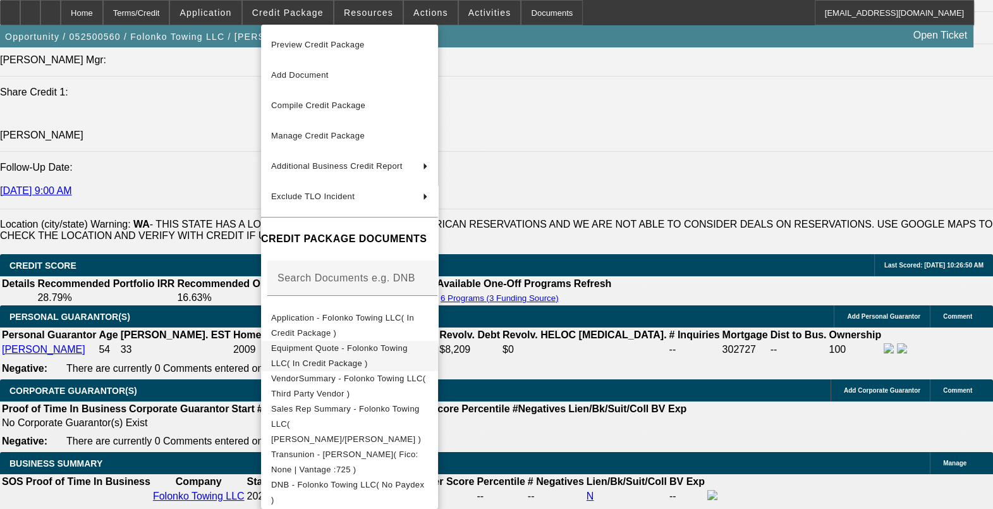  What do you see at coordinates (346, 278) in the screenshot?
I see `mat-label: Search Documents e.g. DNB` at bounding box center [346, 278].